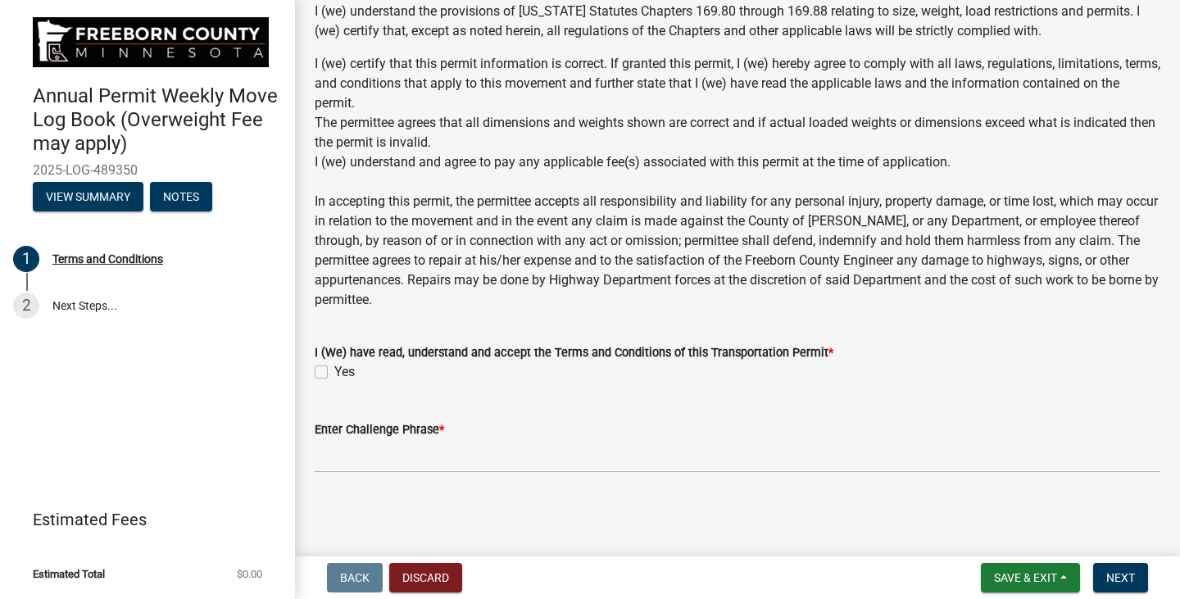  What do you see at coordinates (1030, 578) in the screenshot?
I see `button: Save & Exit` at bounding box center [1030, 578].